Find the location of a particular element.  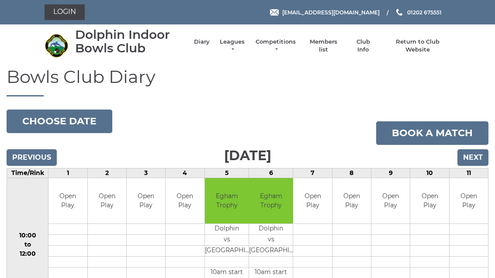

h1: Bowls Club Diary is located at coordinates (247, 82).